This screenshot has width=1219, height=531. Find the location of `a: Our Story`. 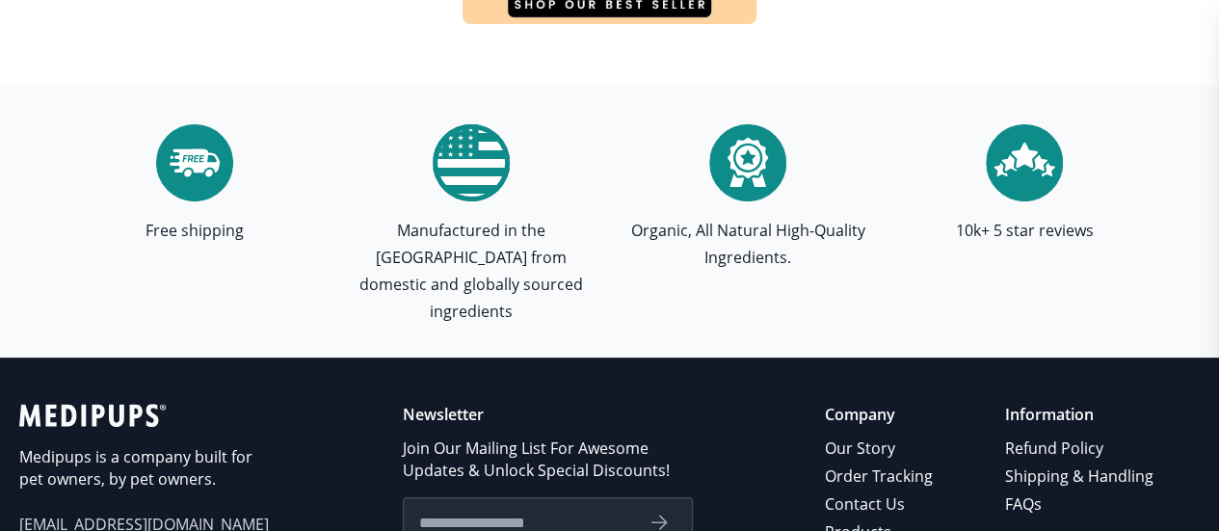

a: Our Story is located at coordinates (880, 448).